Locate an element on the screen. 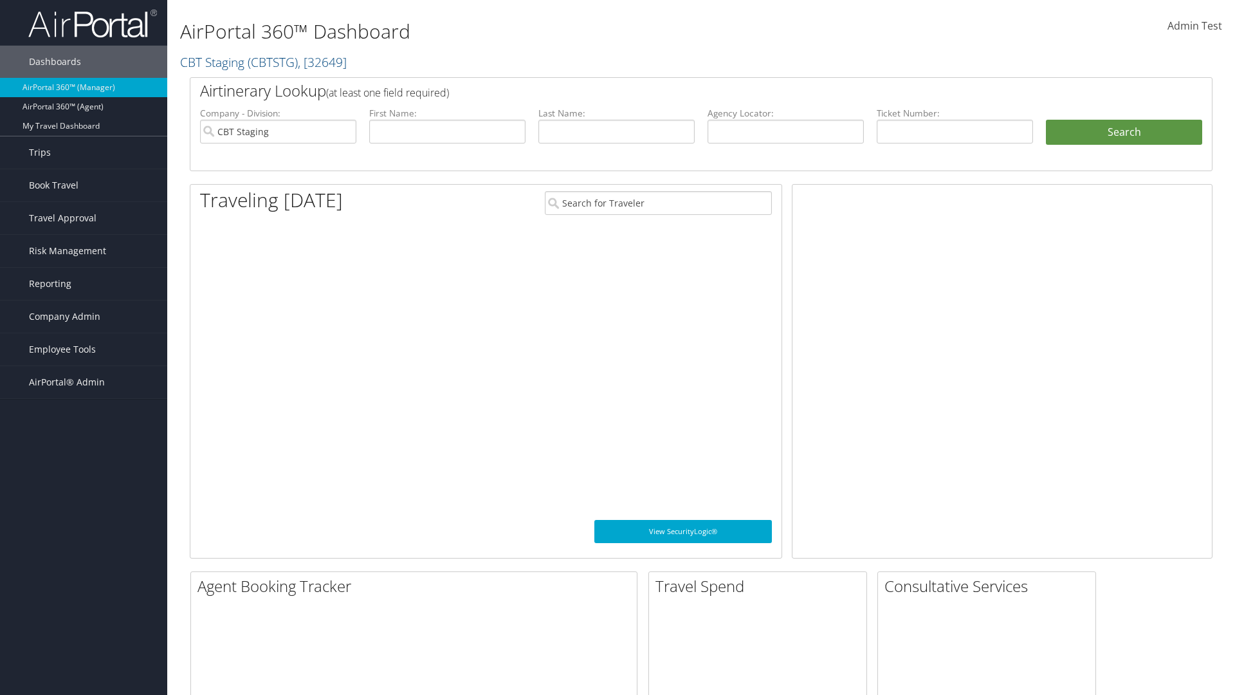 The image size is (1235, 695). span: (at least one field required) is located at coordinates (387, 93).